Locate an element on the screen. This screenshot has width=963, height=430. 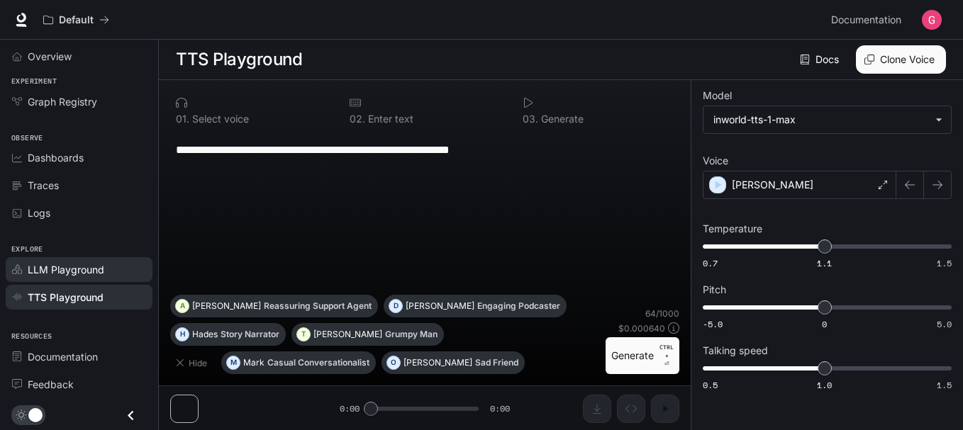
span: TTS Playground is located at coordinates (65, 297).